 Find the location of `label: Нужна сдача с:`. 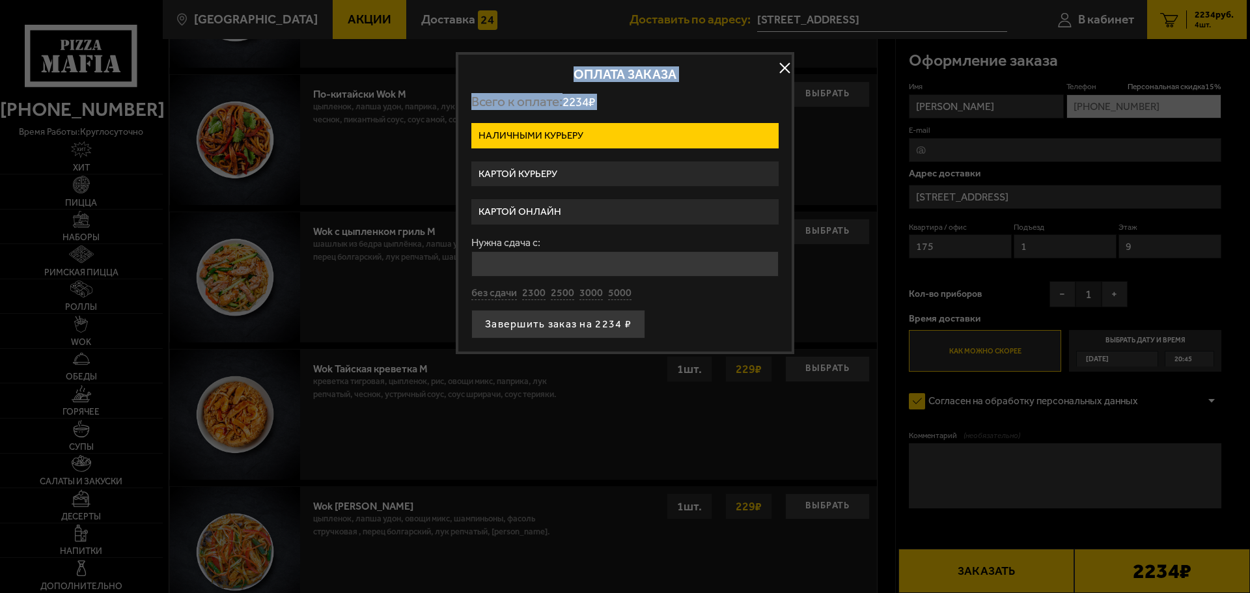

label: Нужна сдача с: is located at coordinates (625, 243).